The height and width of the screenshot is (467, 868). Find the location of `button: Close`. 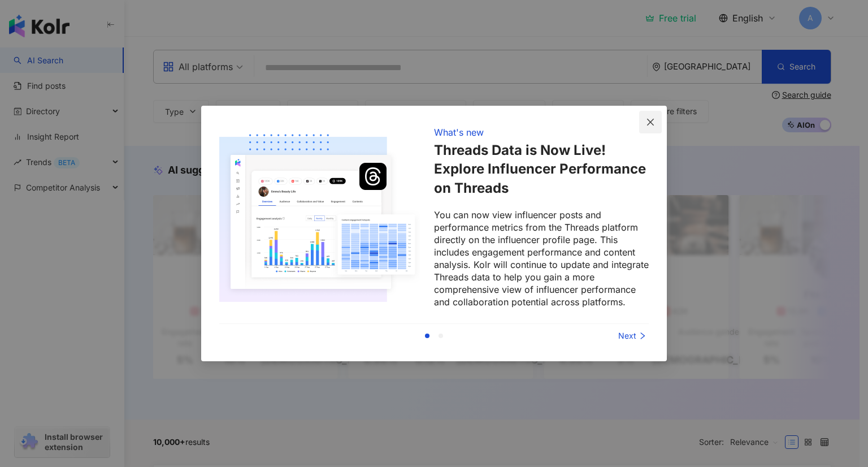

button: Close is located at coordinates (650, 122).